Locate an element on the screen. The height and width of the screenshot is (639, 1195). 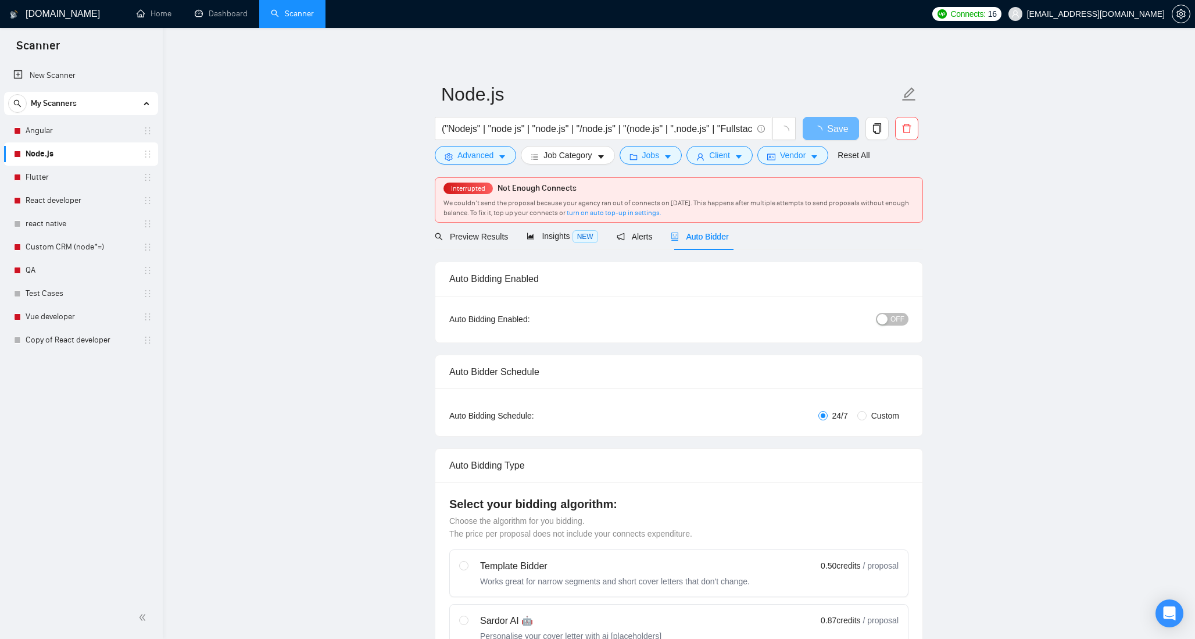
span: Connects: is located at coordinates (968, 14).